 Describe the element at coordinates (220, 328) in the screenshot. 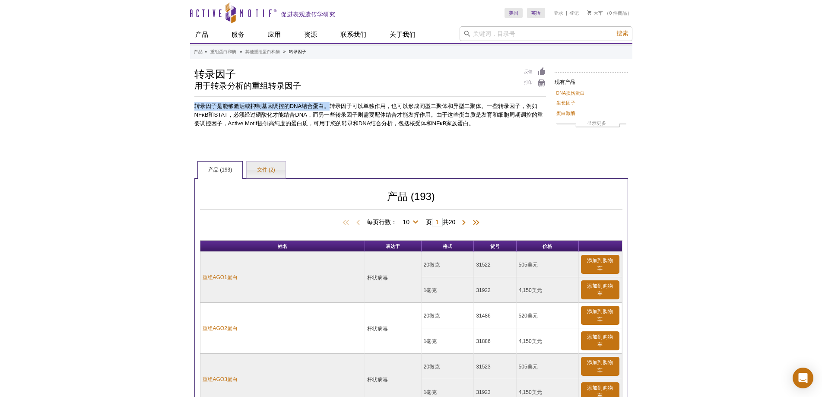

I see `font: 重组AGO2蛋白` at that location.